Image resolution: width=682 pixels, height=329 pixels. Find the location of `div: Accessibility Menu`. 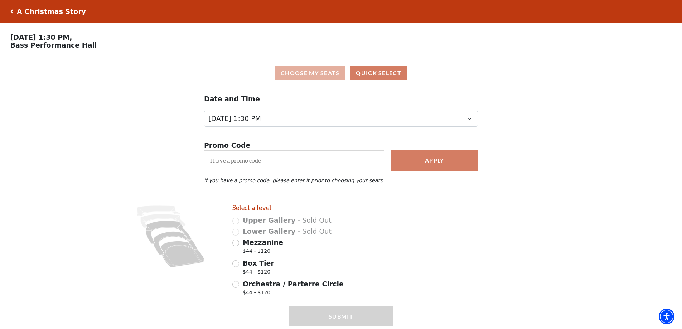

div: Accessibility Menu is located at coordinates (666, 316).